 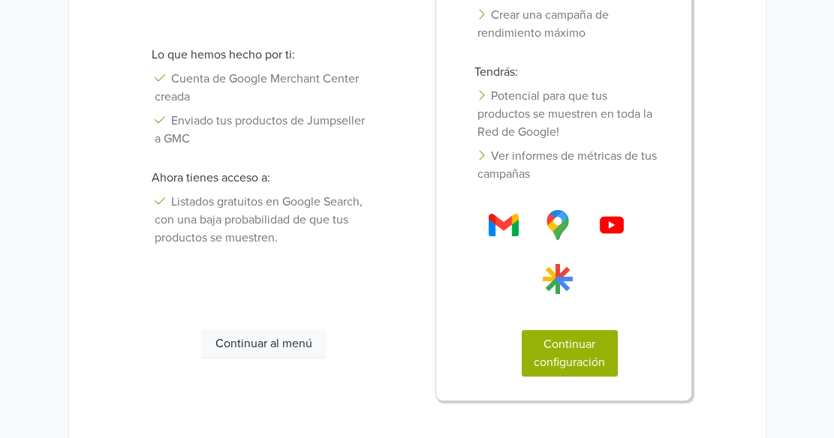 I want to click on p: Lo que hemos hecho por ti:, so click(x=263, y=55).